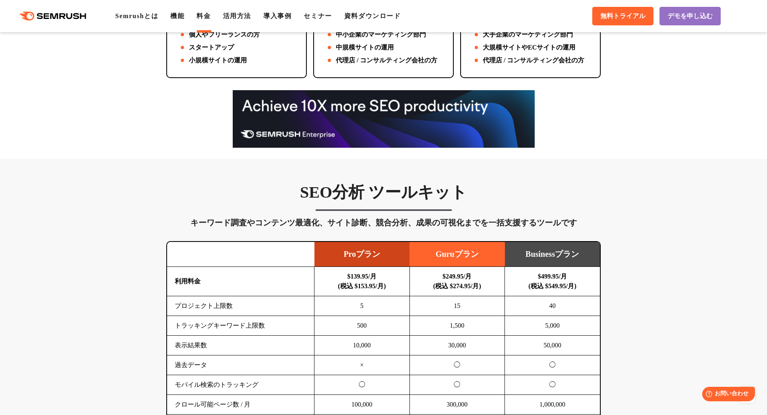 This screenshot has height=415, width=767. What do you see at coordinates (552, 345) in the screenshot?
I see `td: 50,000` at bounding box center [552, 345].